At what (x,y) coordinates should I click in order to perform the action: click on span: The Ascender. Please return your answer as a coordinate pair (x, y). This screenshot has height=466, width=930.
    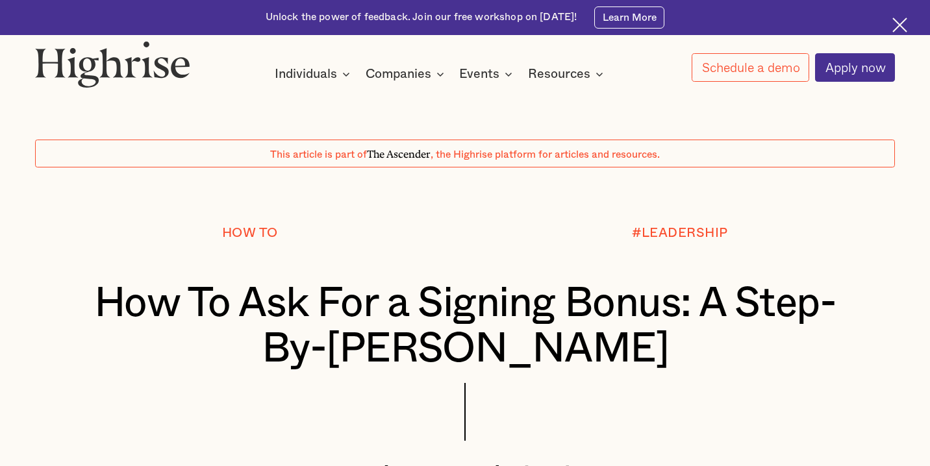
    Looking at the image, I should click on (399, 152).